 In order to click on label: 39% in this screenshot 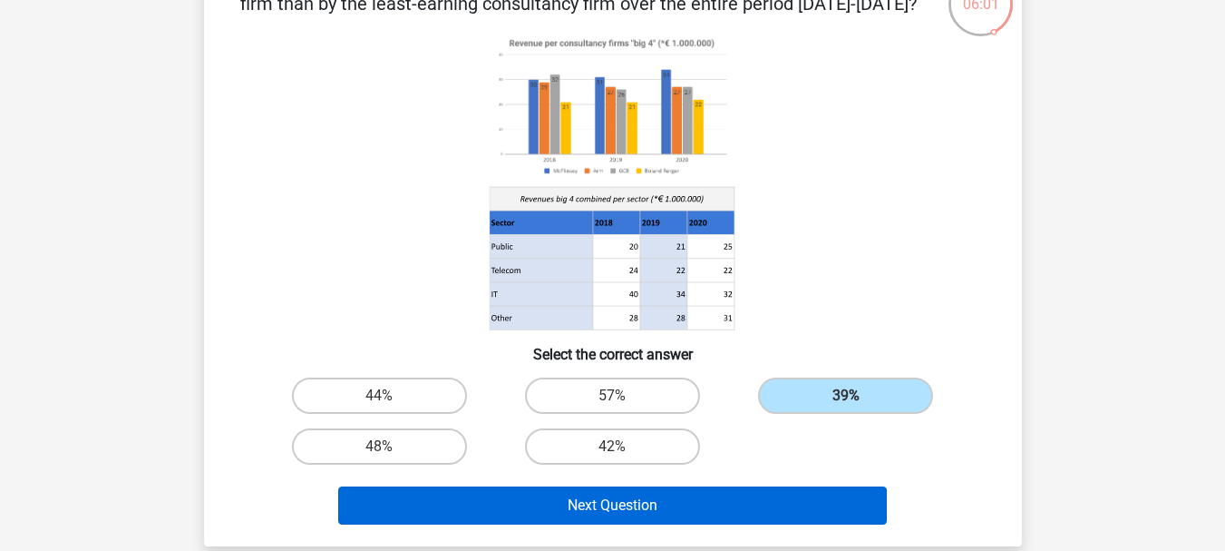, I will do `click(845, 395)`.